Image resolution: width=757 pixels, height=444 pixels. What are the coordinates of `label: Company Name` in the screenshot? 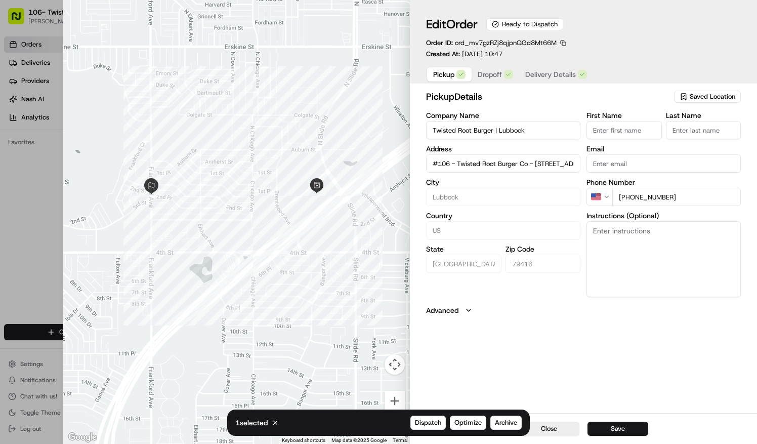 It's located at (503, 115).